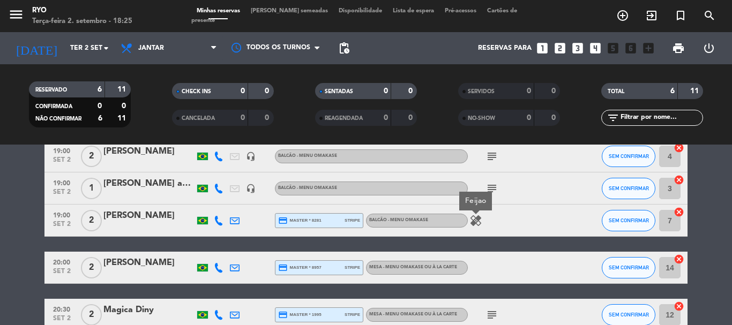  I want to click on span: TOTAL, so click(615, 92).